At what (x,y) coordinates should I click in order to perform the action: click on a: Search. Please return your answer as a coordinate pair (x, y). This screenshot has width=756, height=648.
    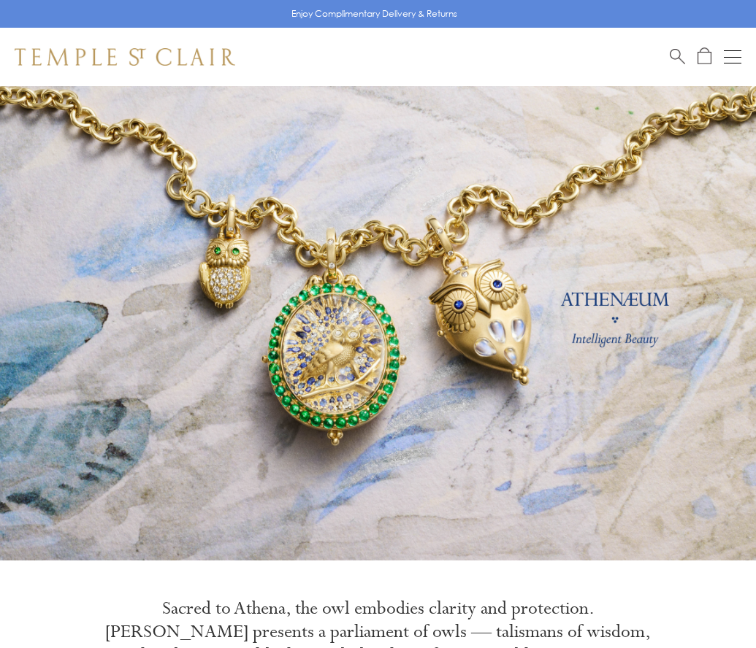
    Looking at the image, I should click on (677, 56).